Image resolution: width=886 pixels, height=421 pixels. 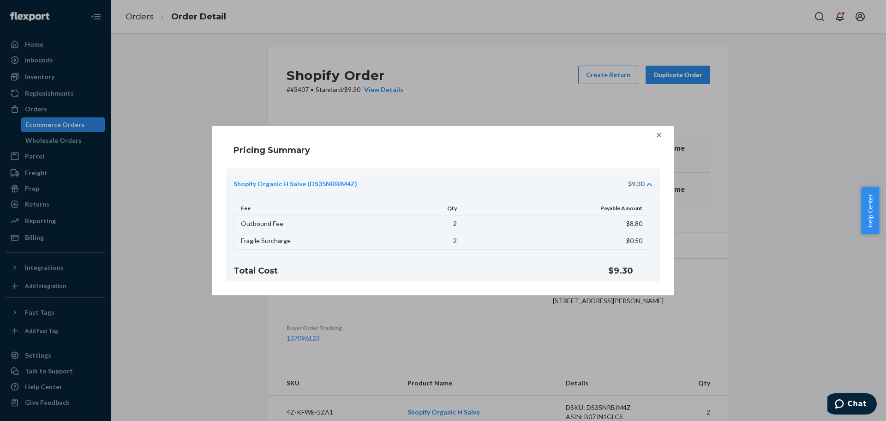 I want to click on th: Payable Amount, so click(x=556, y=208).